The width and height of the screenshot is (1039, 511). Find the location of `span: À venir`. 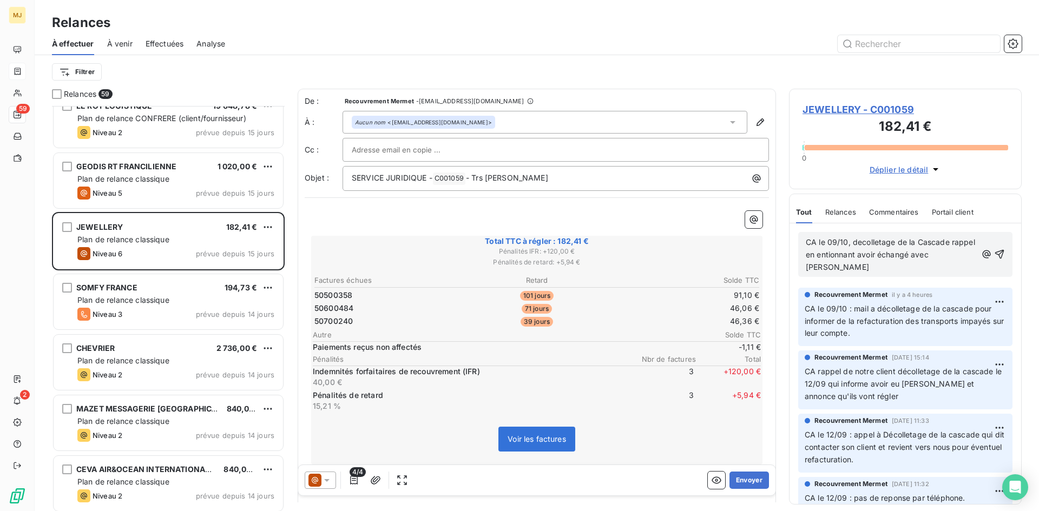

span: À venir is located at coordinates (120, 44).